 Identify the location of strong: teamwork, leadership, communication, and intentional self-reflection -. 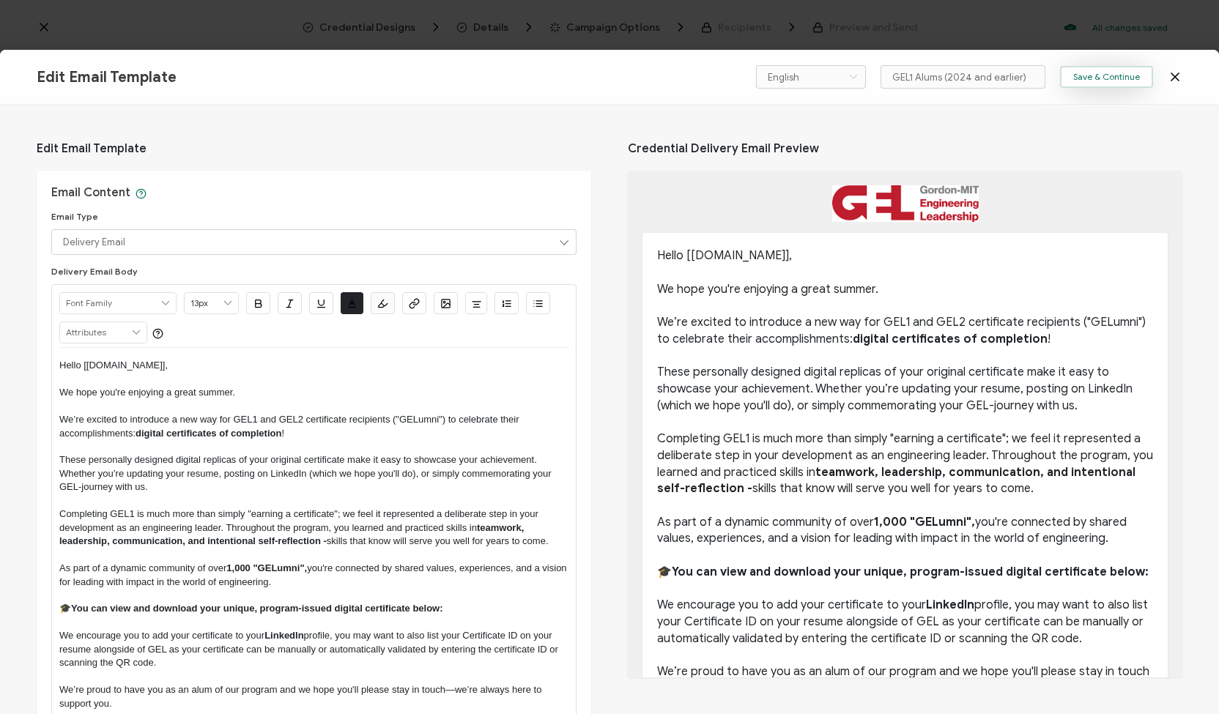
(897, 480).